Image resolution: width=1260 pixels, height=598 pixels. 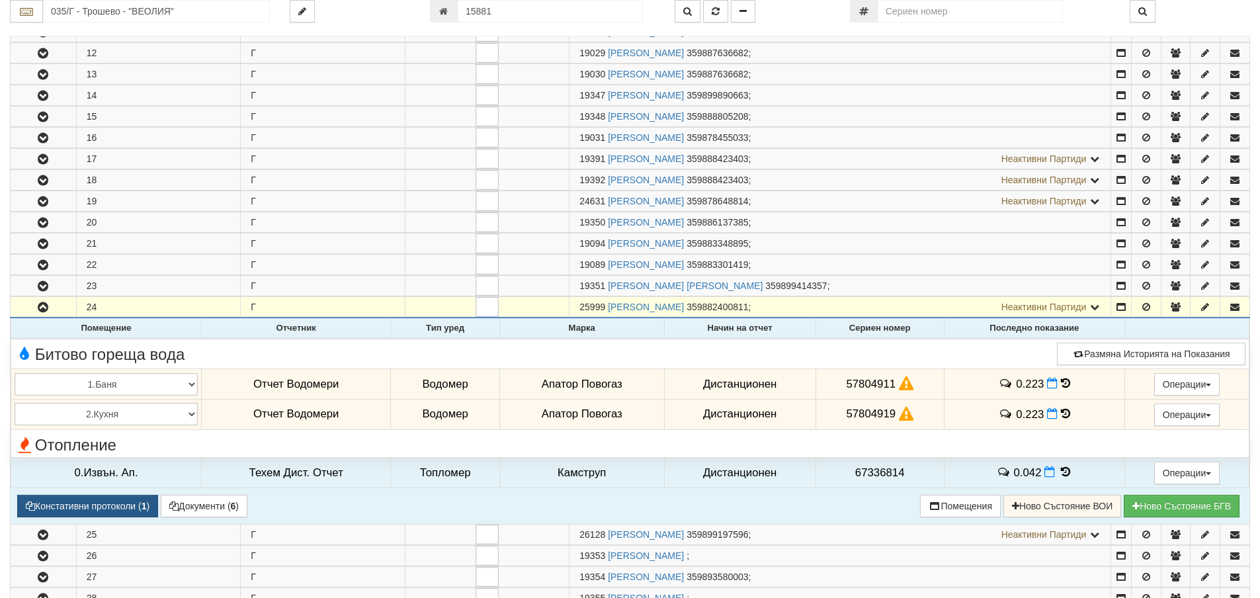 I want to click on td: 14, so click(x=158, y=95).